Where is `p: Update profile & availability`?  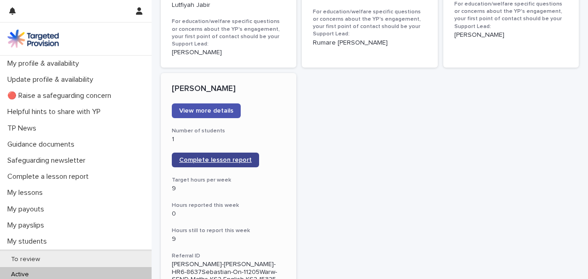 p: Update profile & availability is located at coordinates (52, 80).